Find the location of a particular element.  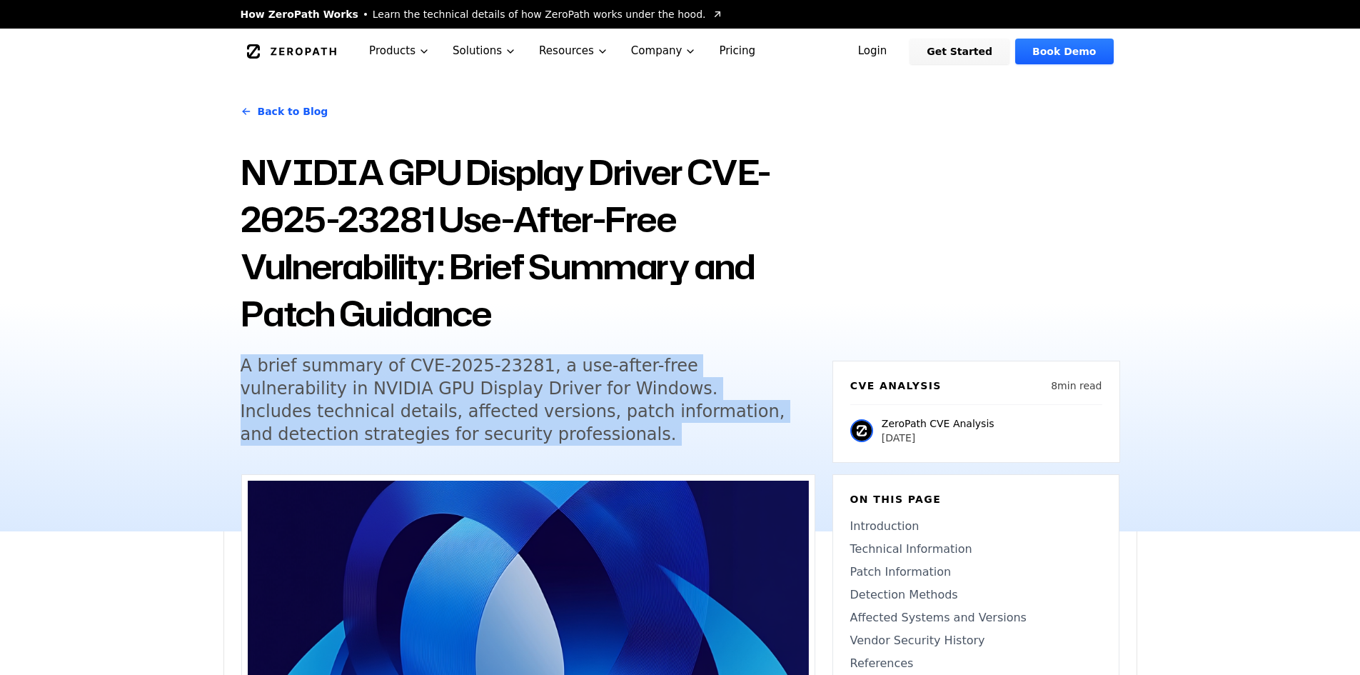

a: References is located at coordinates (976, 663).